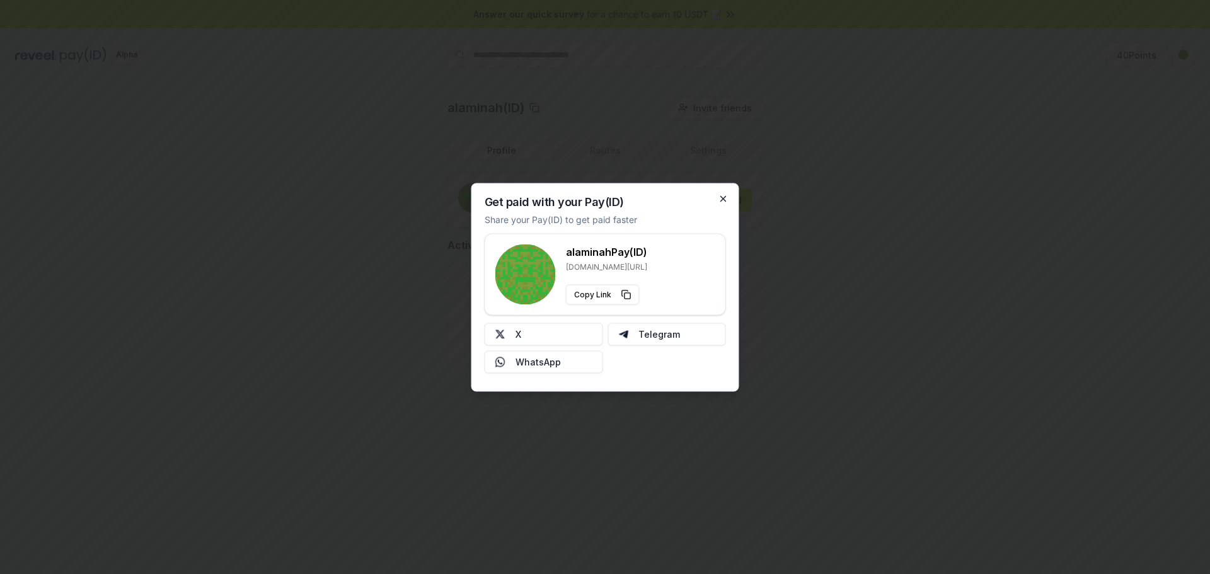 This screenshot has height=574, width=1210. What do you see at coordinates (500, 362) in the screenshot?
I see `img: Whatsapp` at bounding box center [500, 362].